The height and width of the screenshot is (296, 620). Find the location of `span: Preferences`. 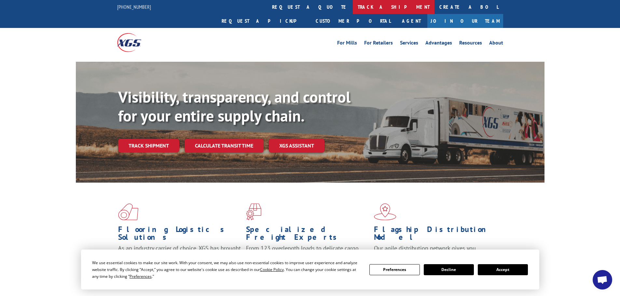

span: Preferences is located at coordinates (141, 277).